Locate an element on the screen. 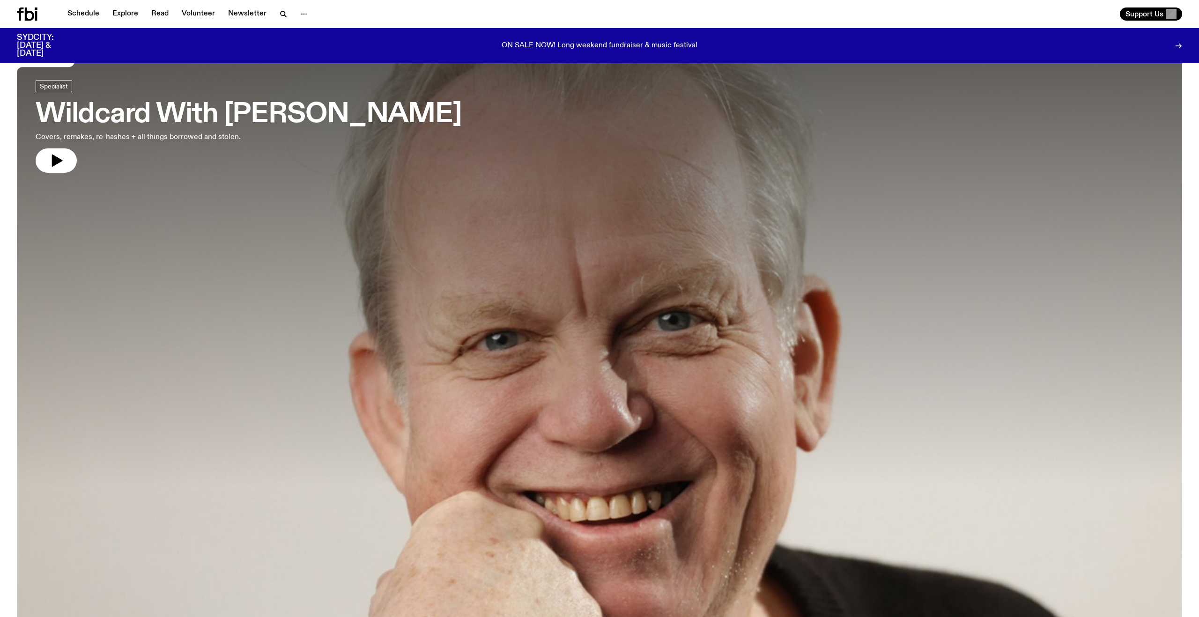  a: Schedule is located at coordinates (83, 14).